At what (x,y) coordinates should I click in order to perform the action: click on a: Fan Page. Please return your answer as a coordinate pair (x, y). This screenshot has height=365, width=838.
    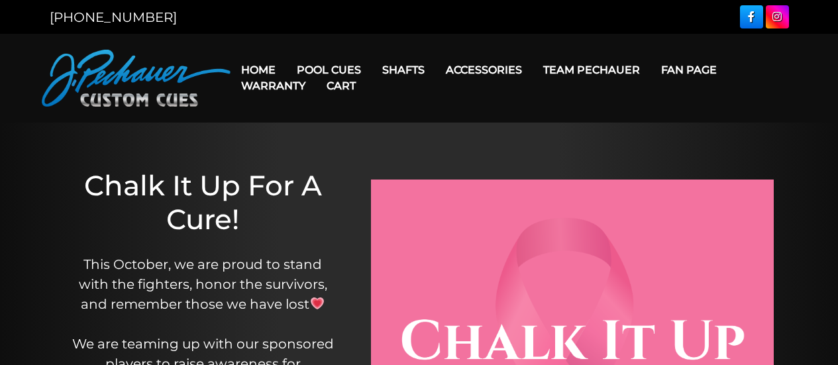
    Looking at the image, I should click on (689, 70).